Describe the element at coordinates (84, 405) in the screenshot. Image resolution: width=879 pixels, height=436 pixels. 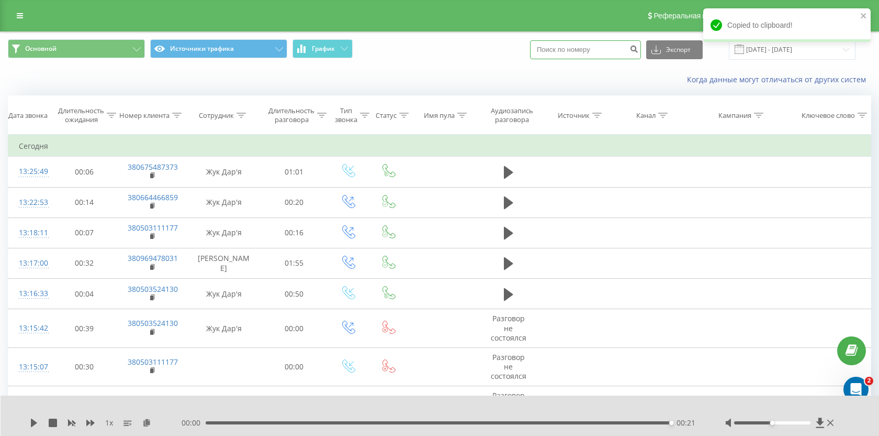
I see `td: 00:24` at that location.